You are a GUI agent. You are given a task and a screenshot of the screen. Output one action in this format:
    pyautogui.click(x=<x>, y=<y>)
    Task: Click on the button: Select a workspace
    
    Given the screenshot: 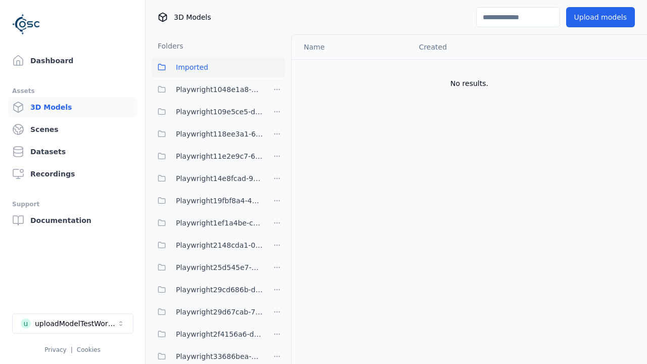 What is the action you would take?
    pyautogui.click(x=73, y=323)
    